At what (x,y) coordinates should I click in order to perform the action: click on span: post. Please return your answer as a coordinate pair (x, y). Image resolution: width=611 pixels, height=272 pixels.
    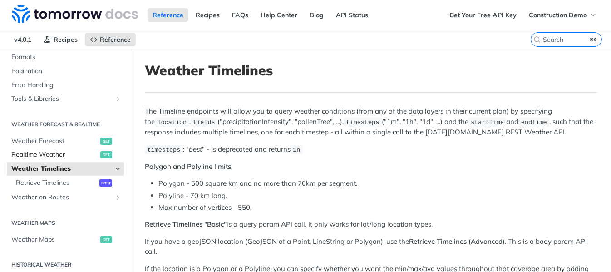
    Looking at the image, I should click on (106, 183).